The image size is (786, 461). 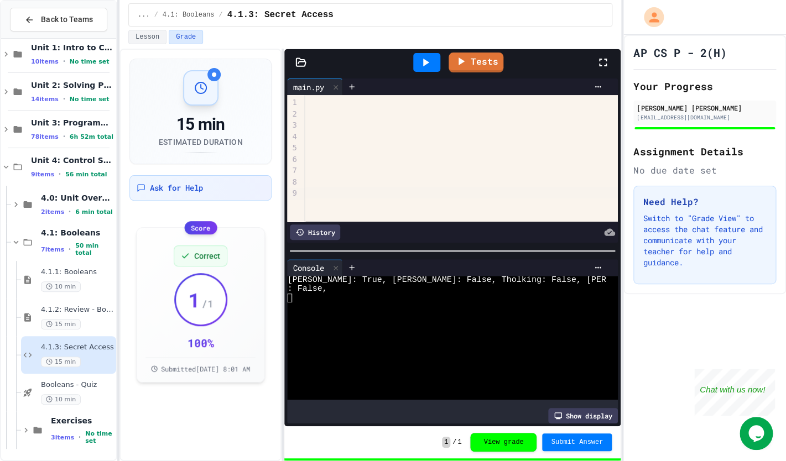 I want to click on div: My Account, so click(x=649, y=17).